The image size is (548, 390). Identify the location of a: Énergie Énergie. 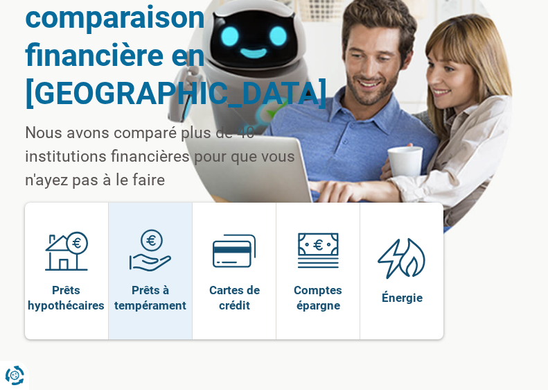
(402, 270).